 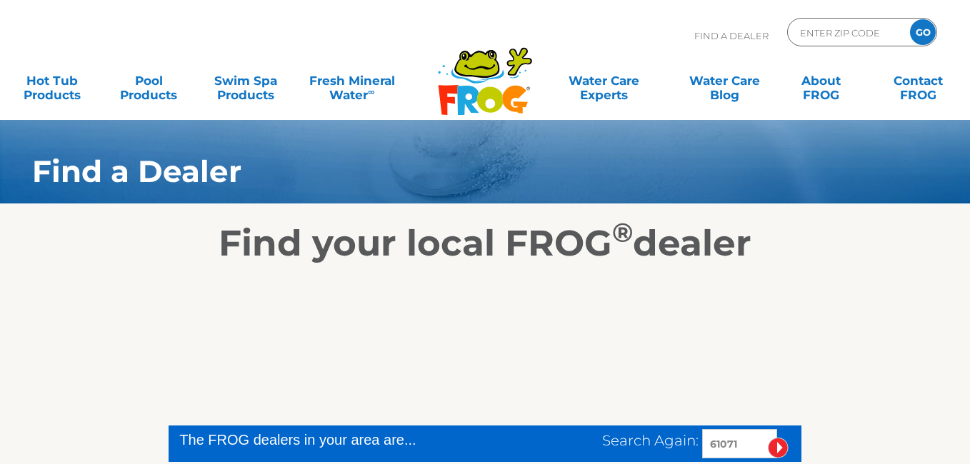 What do you see at coordinates (149, 81) in the screenshot?
I see `a: PoolProducts` at bounding box center [149, 81].